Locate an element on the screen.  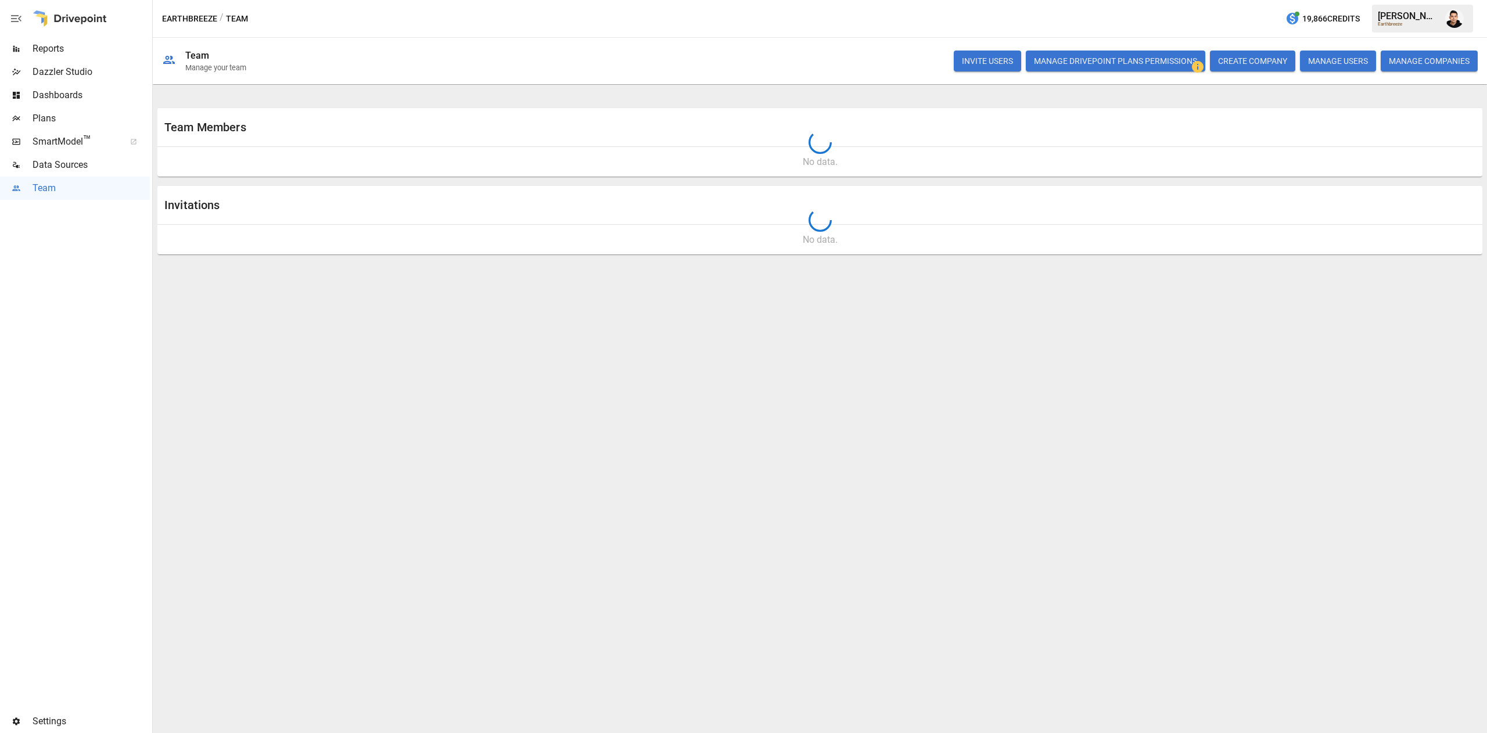
span: ™ is located at coordinates (87, 140).